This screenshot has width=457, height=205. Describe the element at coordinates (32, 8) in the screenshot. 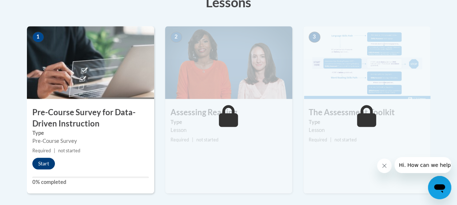

I see `span: Hi. How can we help?` at that location.